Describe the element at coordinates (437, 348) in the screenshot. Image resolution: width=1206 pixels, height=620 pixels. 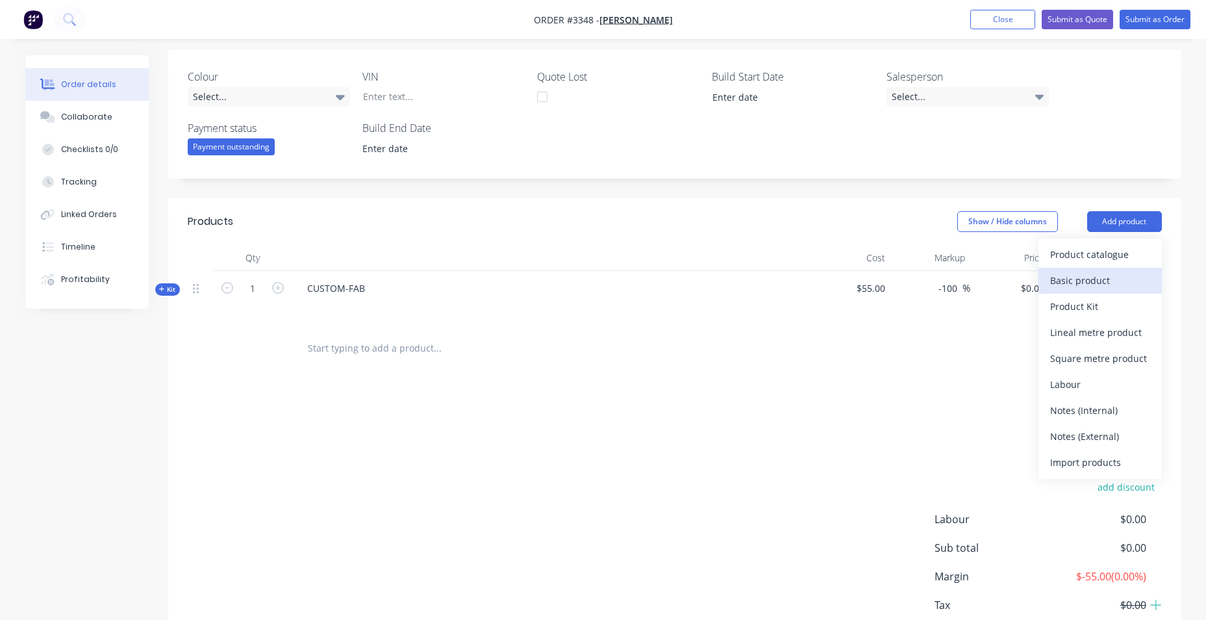
I see `input: Start typing to add a product...` at that location.